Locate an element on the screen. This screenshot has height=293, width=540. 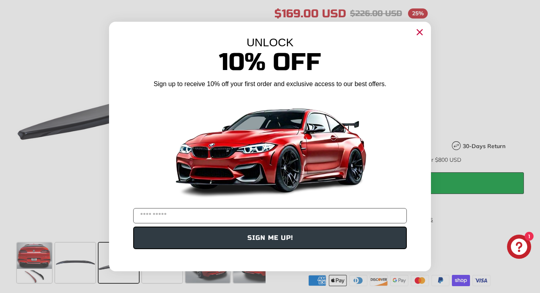
button: Close dialog is located at coordinates (420, 32).